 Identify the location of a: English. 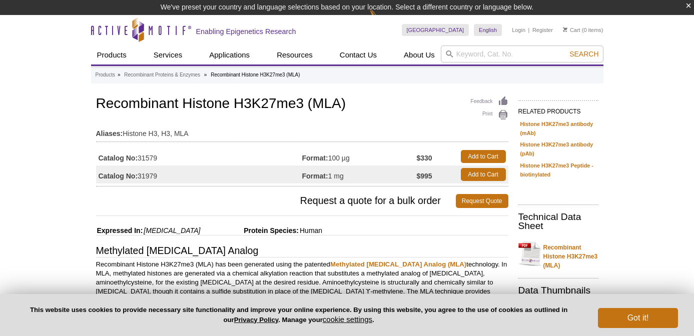
(488, 30).